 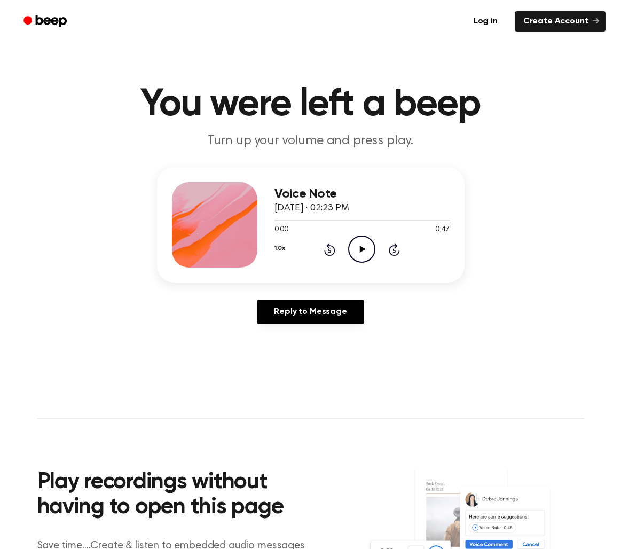 I want to click on a: Reply to Message, so click(x=310, y=312).